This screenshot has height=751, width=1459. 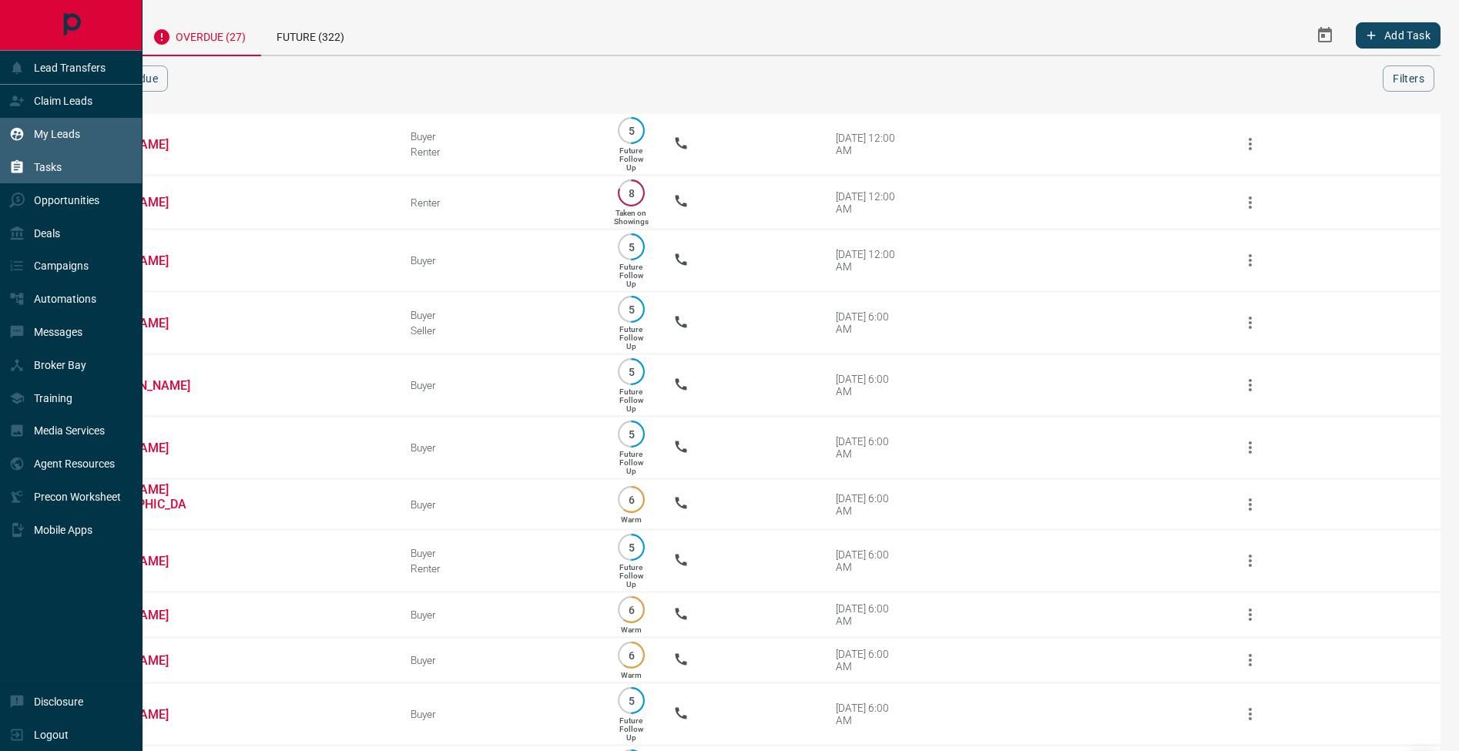 What do you see at coordinates (631, 217) in the screenshot?
I see `p: Taken on Showings` at bounding box center [631, 217].